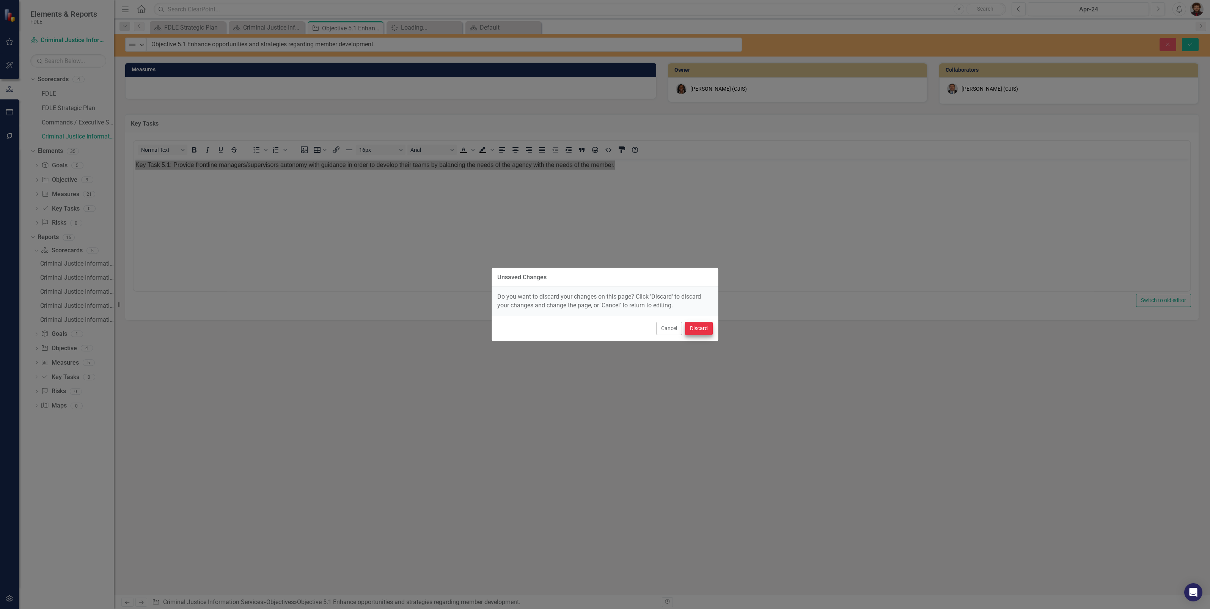  I want to click on div: Open Intercom Messenger, so click(1194, 592).